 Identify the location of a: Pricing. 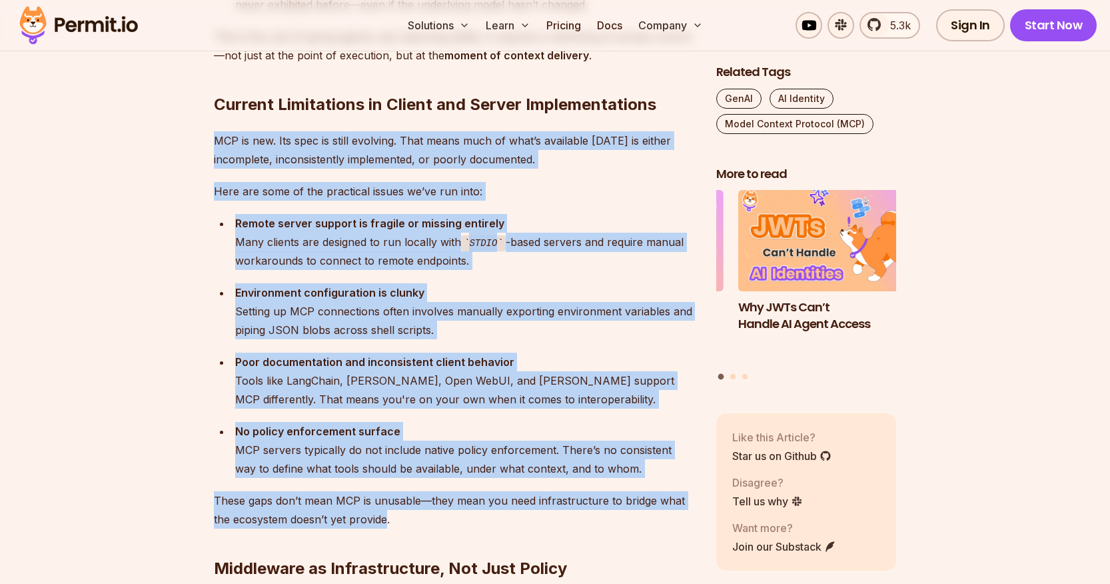
(564, 25).